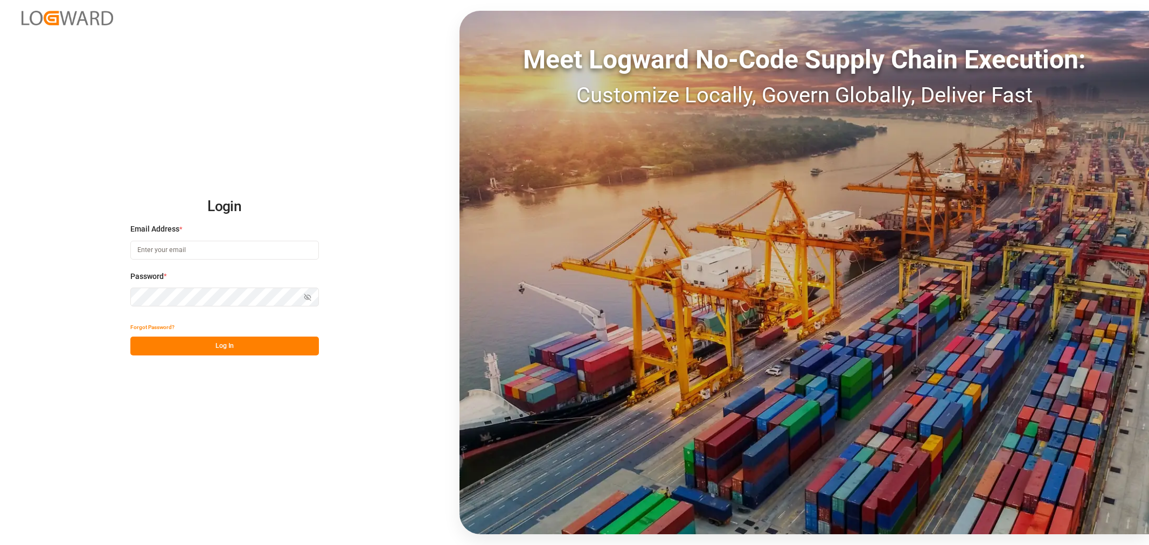 This screenshot has height=545, width=1149. I want to click on button: Log In, so click(225, 346).